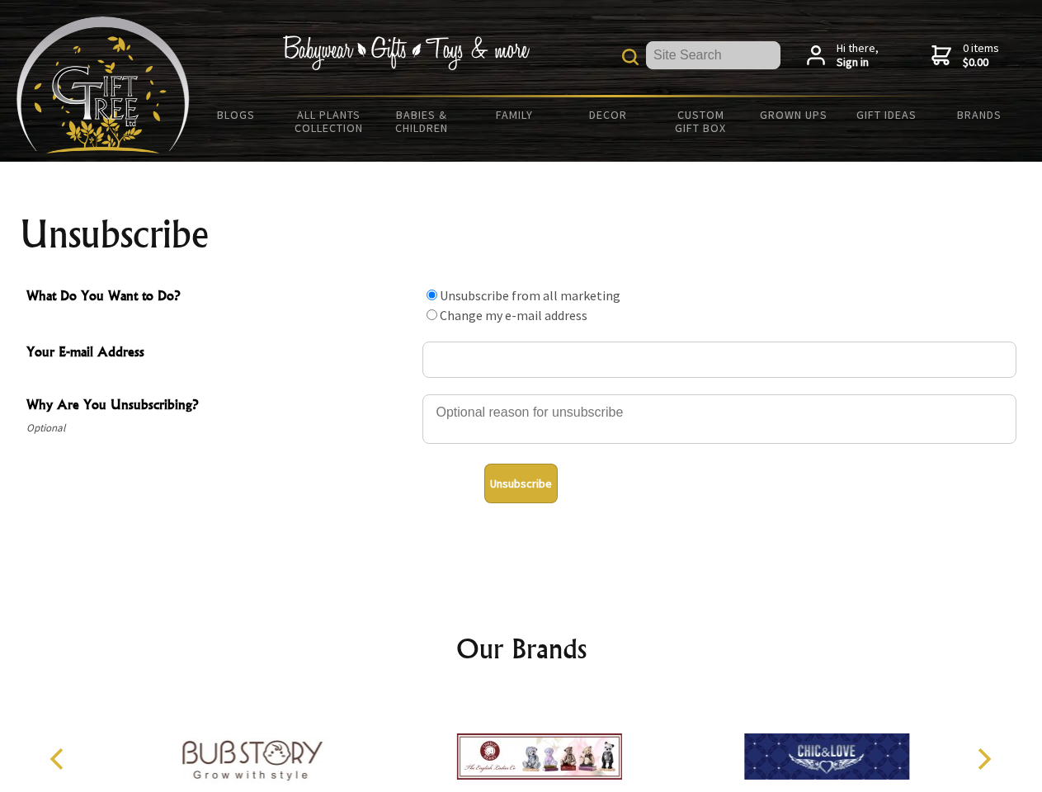 The height and width of the screenshot is (792, 1042). Describe the element at coordinates (329, 121) in the screenshot. I see `a: All Plants Collection` at that location.